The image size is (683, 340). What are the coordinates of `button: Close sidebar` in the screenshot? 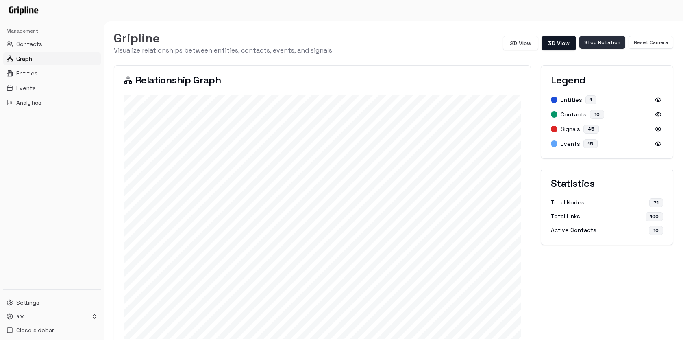 It's located at (52, 330).